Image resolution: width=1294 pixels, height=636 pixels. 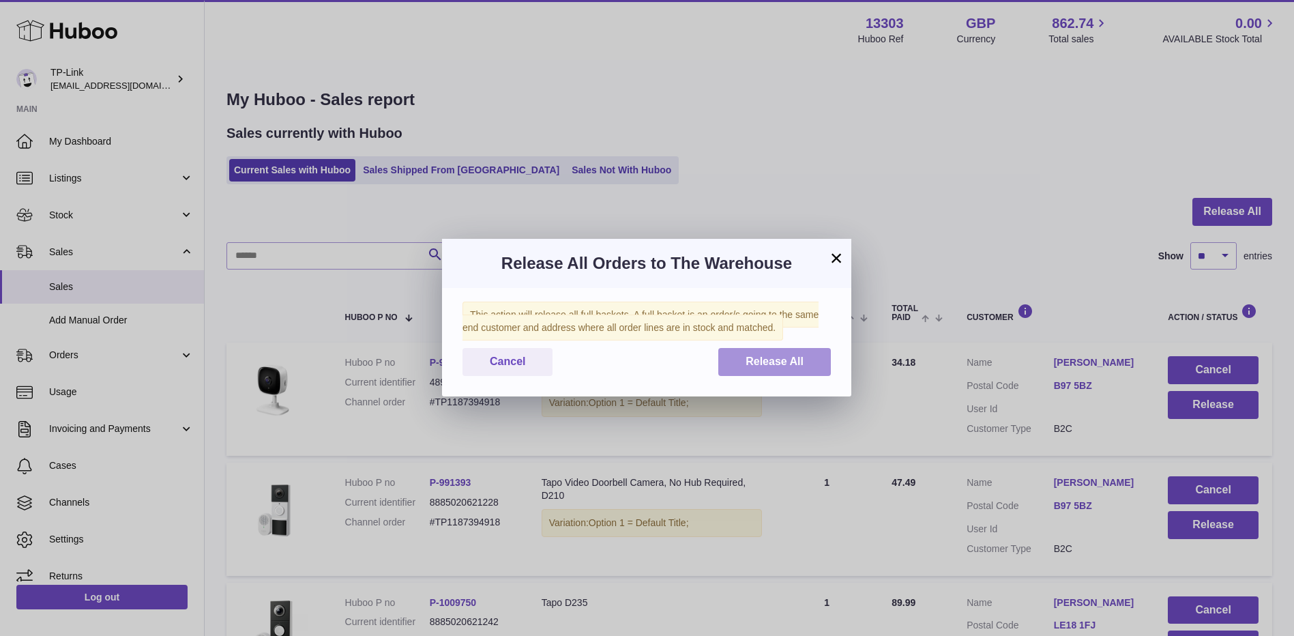 I want to click on span: Cancel, so click(x=507, y=361).